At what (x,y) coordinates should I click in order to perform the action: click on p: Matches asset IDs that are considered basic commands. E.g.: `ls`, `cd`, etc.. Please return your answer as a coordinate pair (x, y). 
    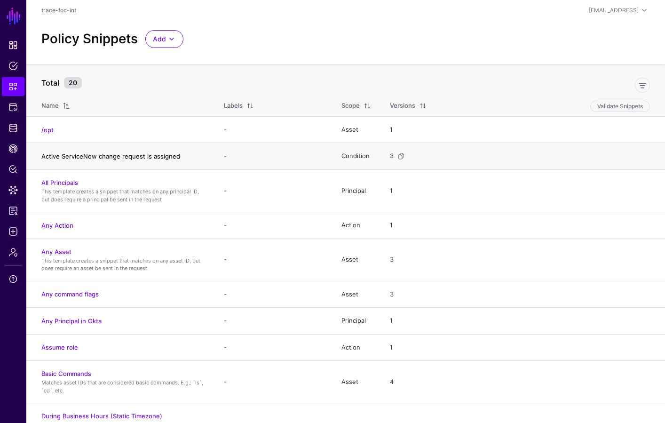
    Looking at the image, I should click on (123, 386).